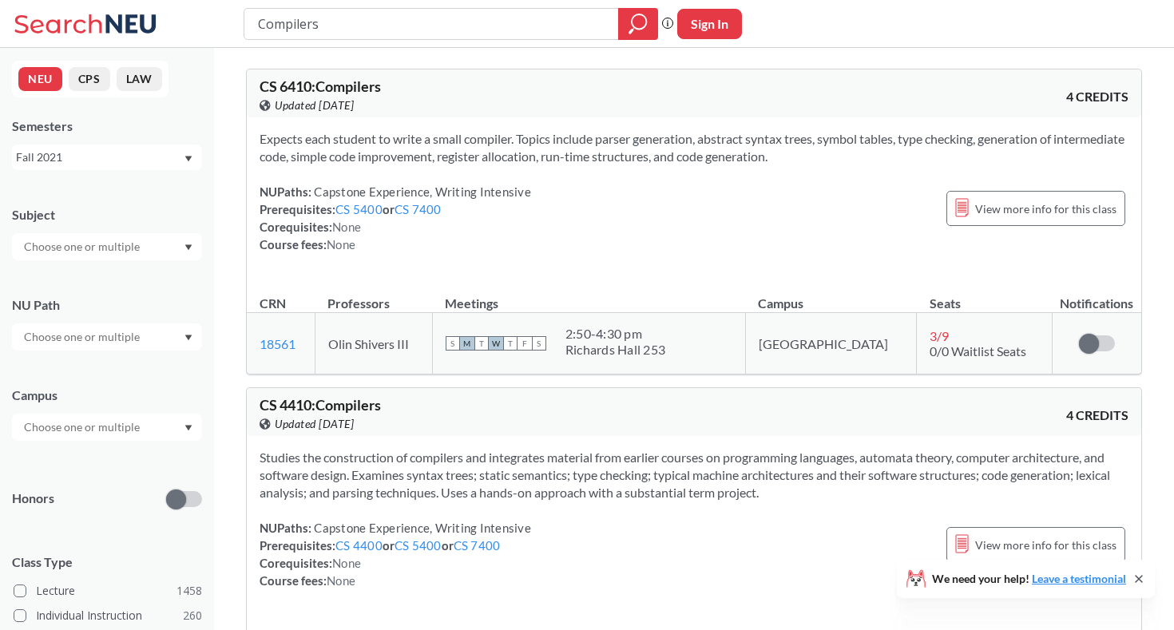 This screenshot has width=1174, height=630. I want to click on span: 1458, so click(189, 591).